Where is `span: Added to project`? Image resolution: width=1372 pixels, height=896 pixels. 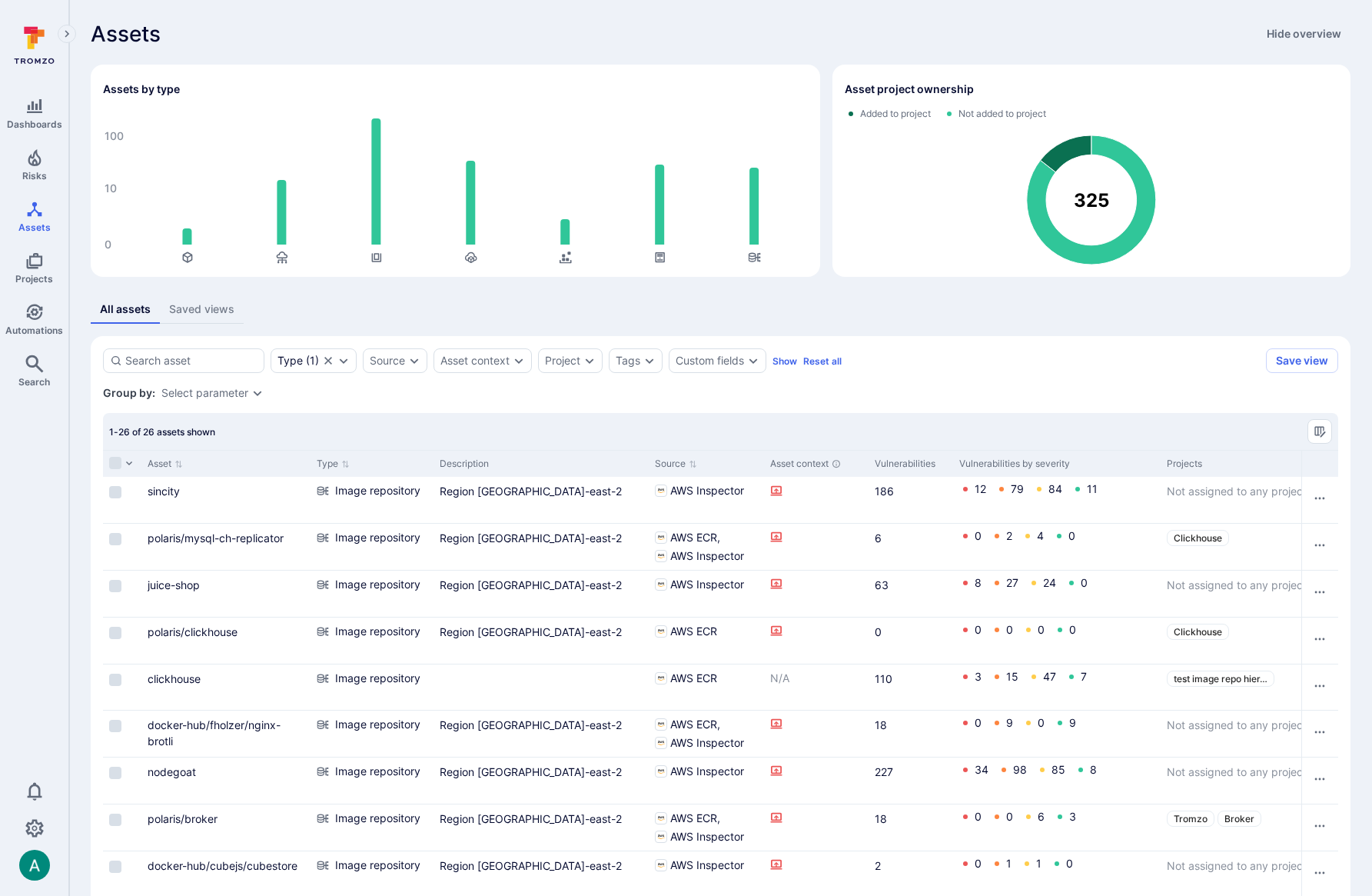
span: Added to project is located at coordinates (896, 113).